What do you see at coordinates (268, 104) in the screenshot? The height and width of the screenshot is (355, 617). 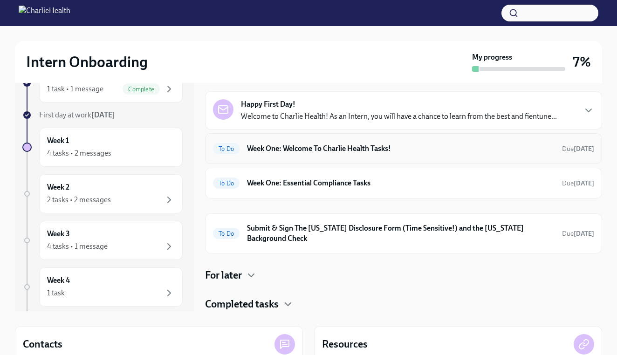 I see `strong: Happy First Day!` at bounding box center [268, 104].